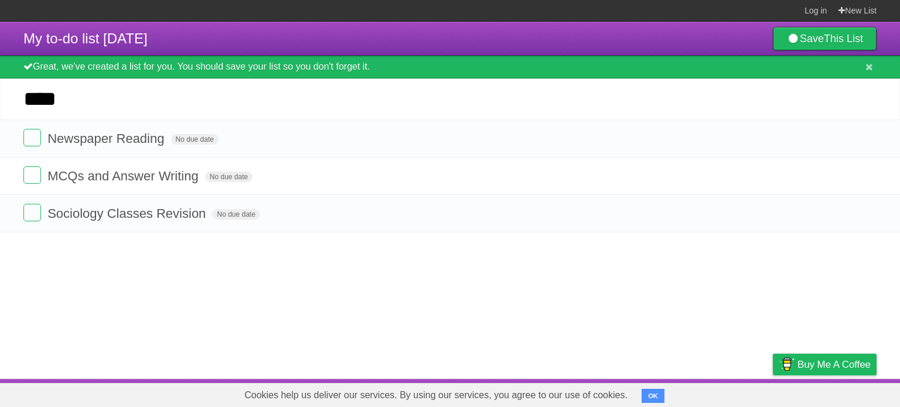 The image size is (900, 407). Describe the element at coordinates (629, 393) in the screenshot. I see `a: About` at that location.